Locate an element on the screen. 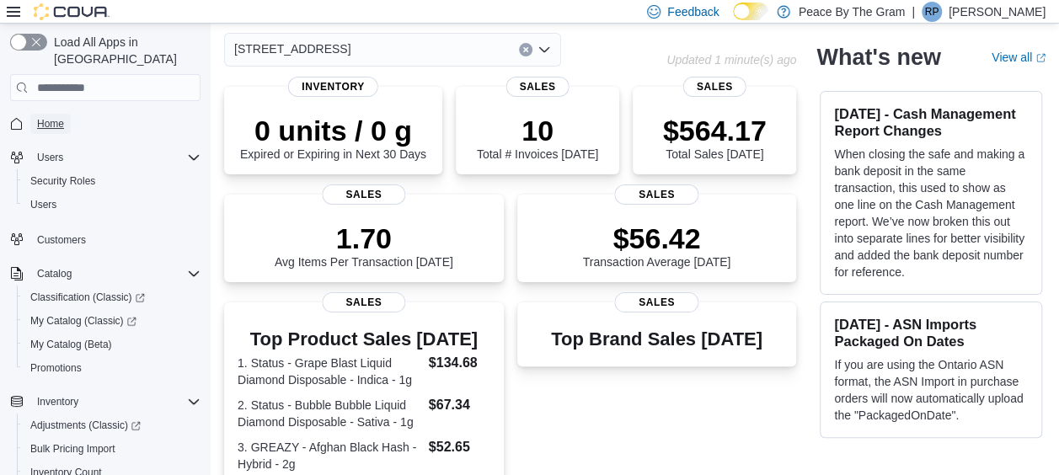 The image size is (1059, 475). div: Rob Pranger is located at coordinates (932, 12).